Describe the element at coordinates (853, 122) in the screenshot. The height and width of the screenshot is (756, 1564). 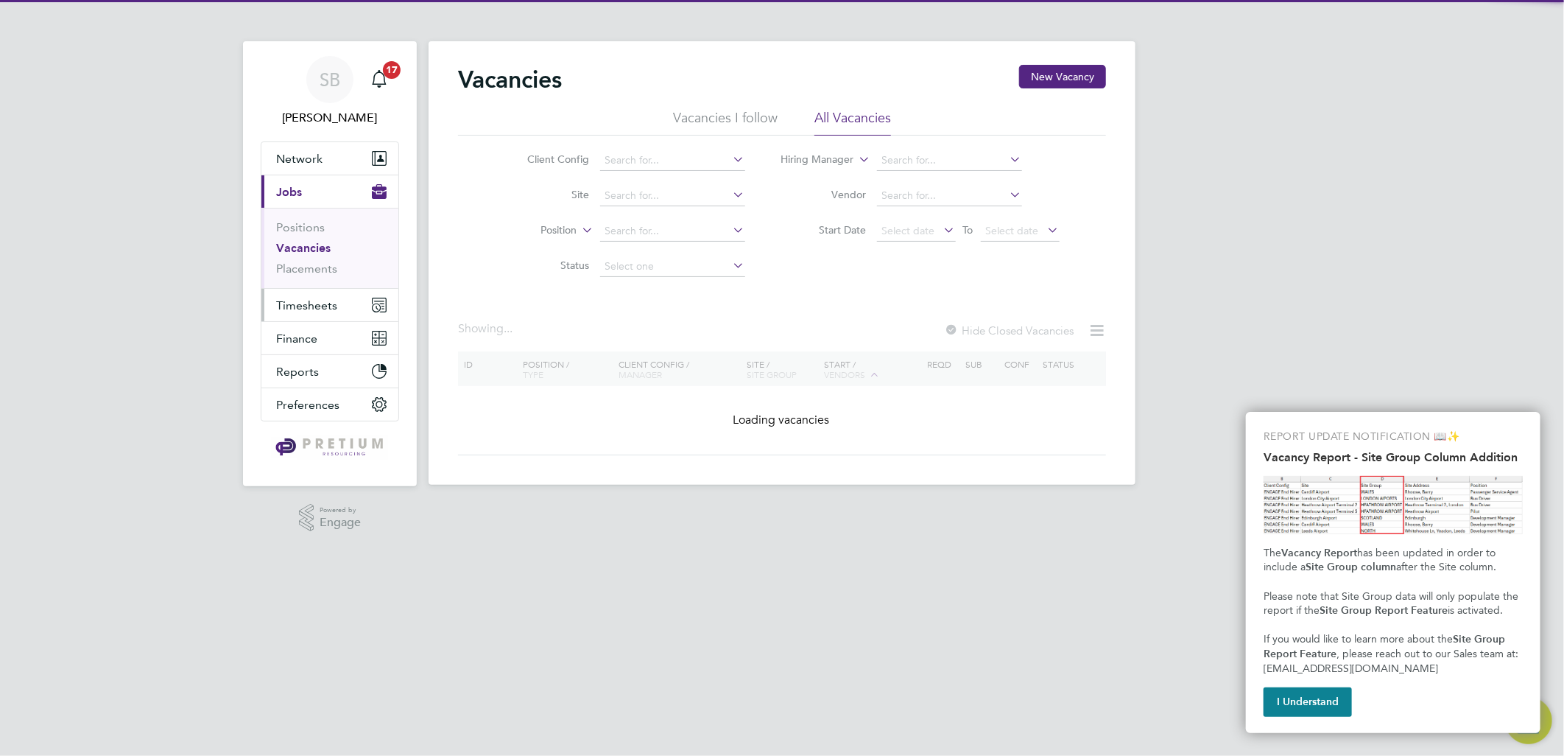
I see `li: All Vacancies` at that location.